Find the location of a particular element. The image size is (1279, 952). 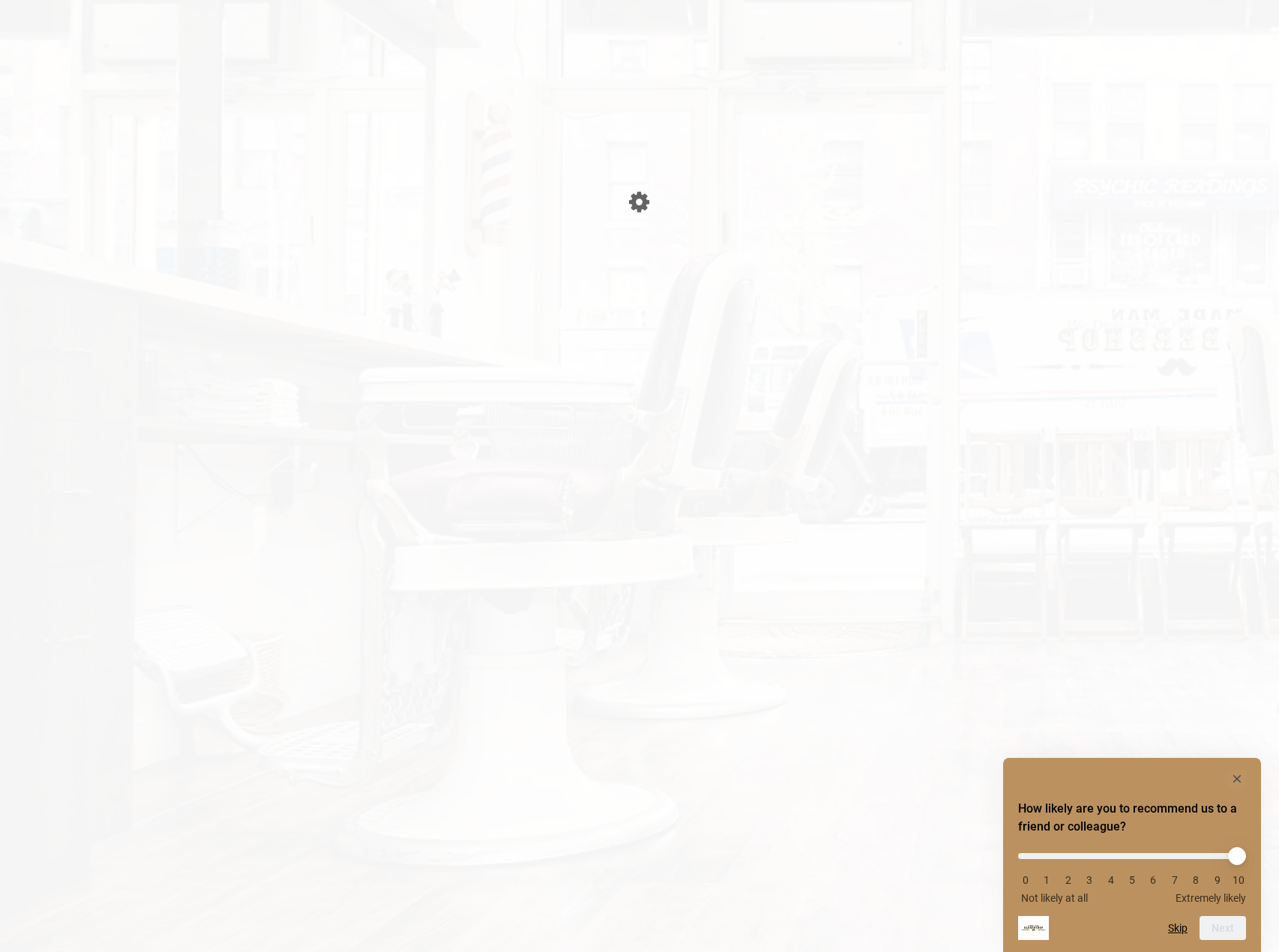

li: 2 is located at coordinates (1069, 880).